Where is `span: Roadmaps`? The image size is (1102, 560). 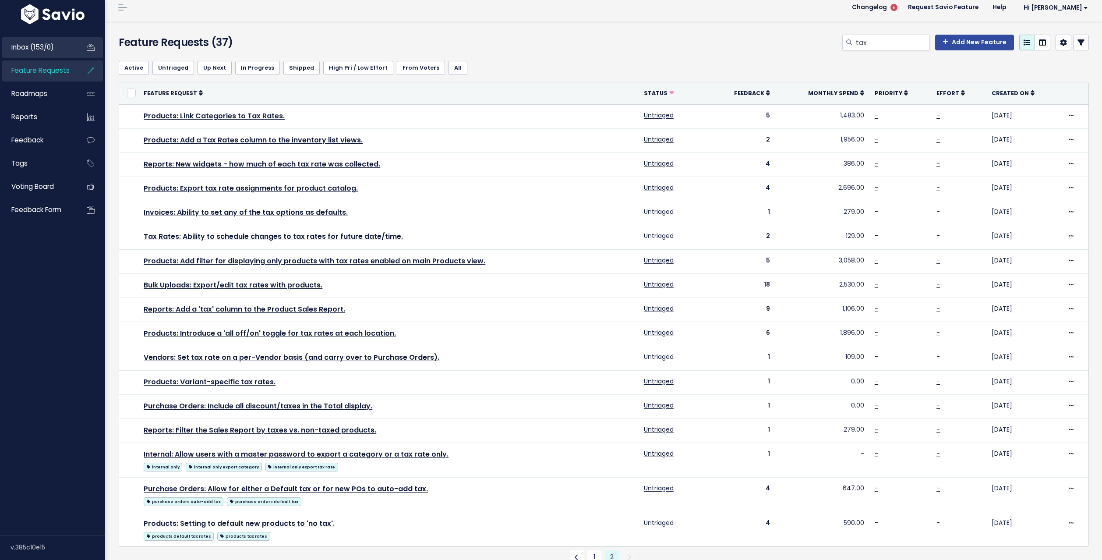
span: Roadmaps is located at coordinates (29, 93).